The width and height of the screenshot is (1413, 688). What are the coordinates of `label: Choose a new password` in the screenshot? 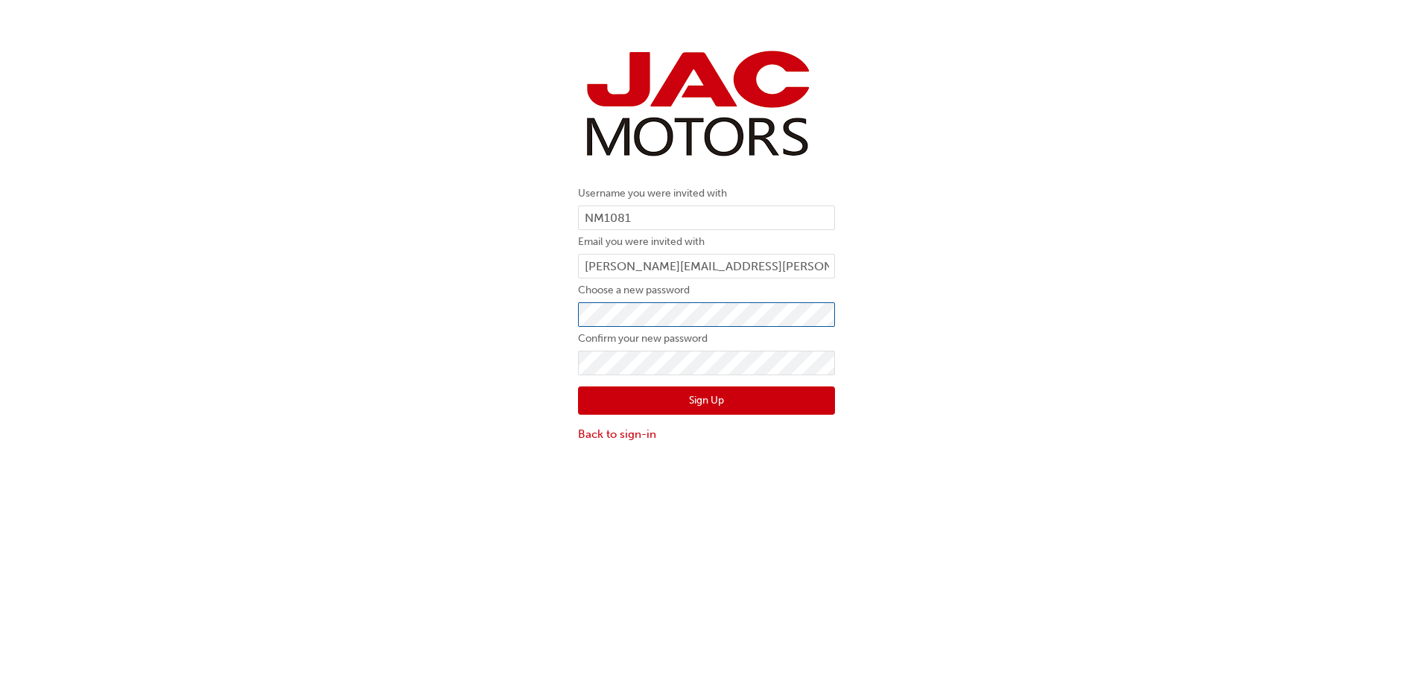 It's located at (706, 290).